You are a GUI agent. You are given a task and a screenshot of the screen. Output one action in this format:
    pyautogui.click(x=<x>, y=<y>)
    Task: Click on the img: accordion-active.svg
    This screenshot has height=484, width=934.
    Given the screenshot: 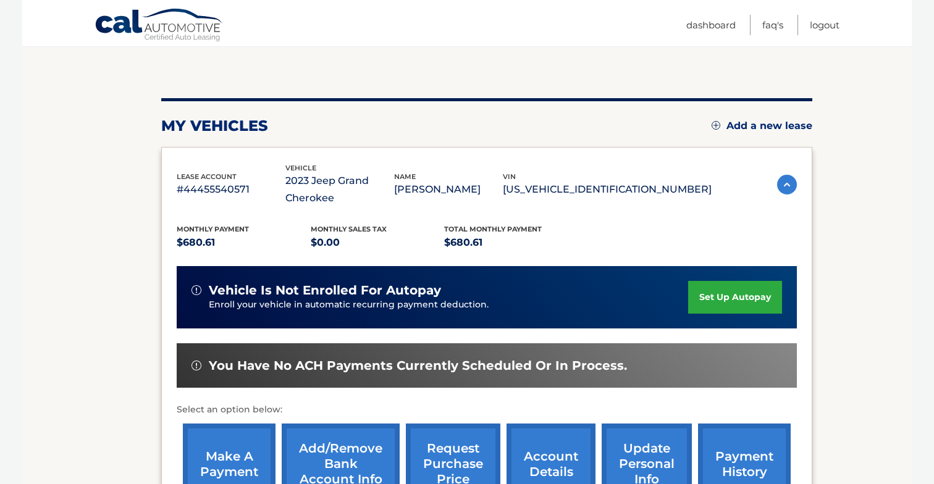 What is the action you would take?
    pyautogui.click(x=787, y=185)
    